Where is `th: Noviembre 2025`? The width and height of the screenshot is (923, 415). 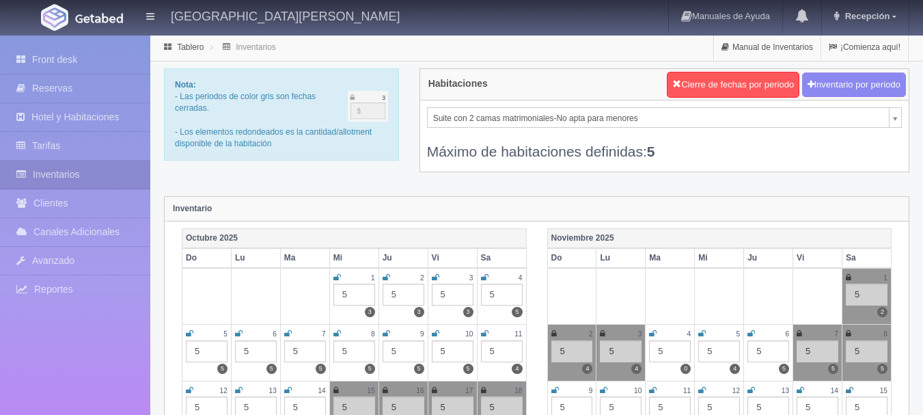 th: Noviembre 2025 is located at coordinates (720, 238).